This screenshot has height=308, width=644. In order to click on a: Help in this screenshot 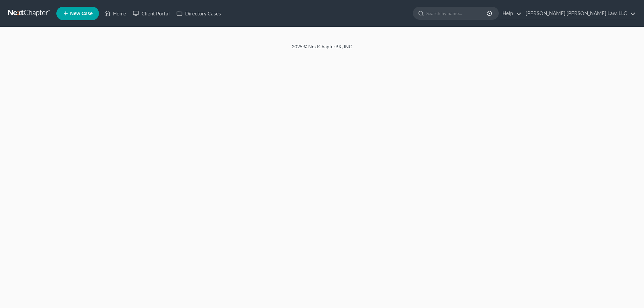, I will do `click(510, 13)`.